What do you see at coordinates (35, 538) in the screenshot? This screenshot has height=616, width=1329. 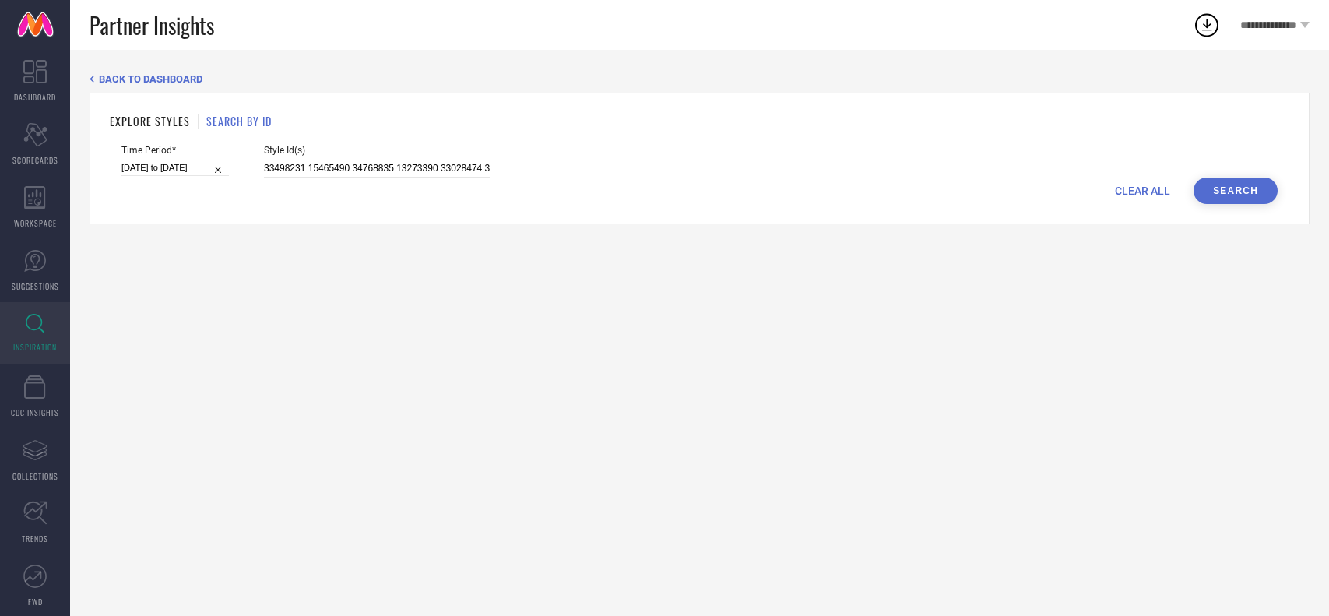 I see `span: TRENDS` at bounding box center [35, 538].